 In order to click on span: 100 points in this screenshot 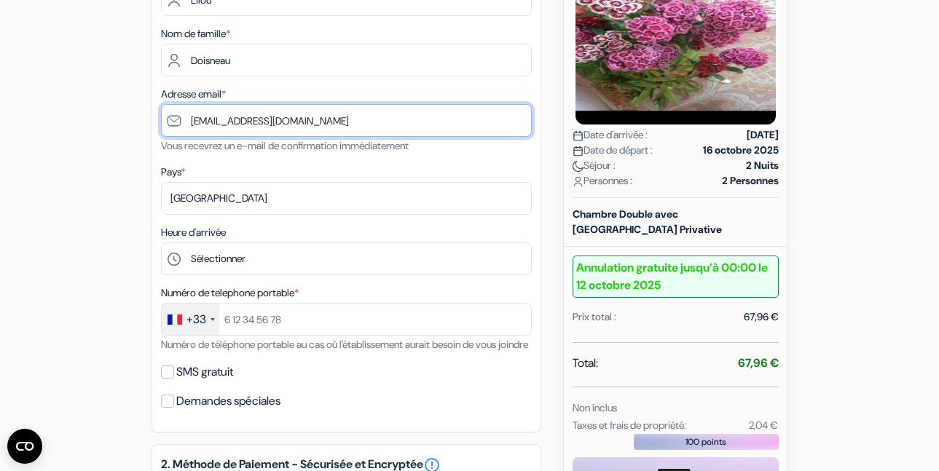, I will do `click(706, 442)`.